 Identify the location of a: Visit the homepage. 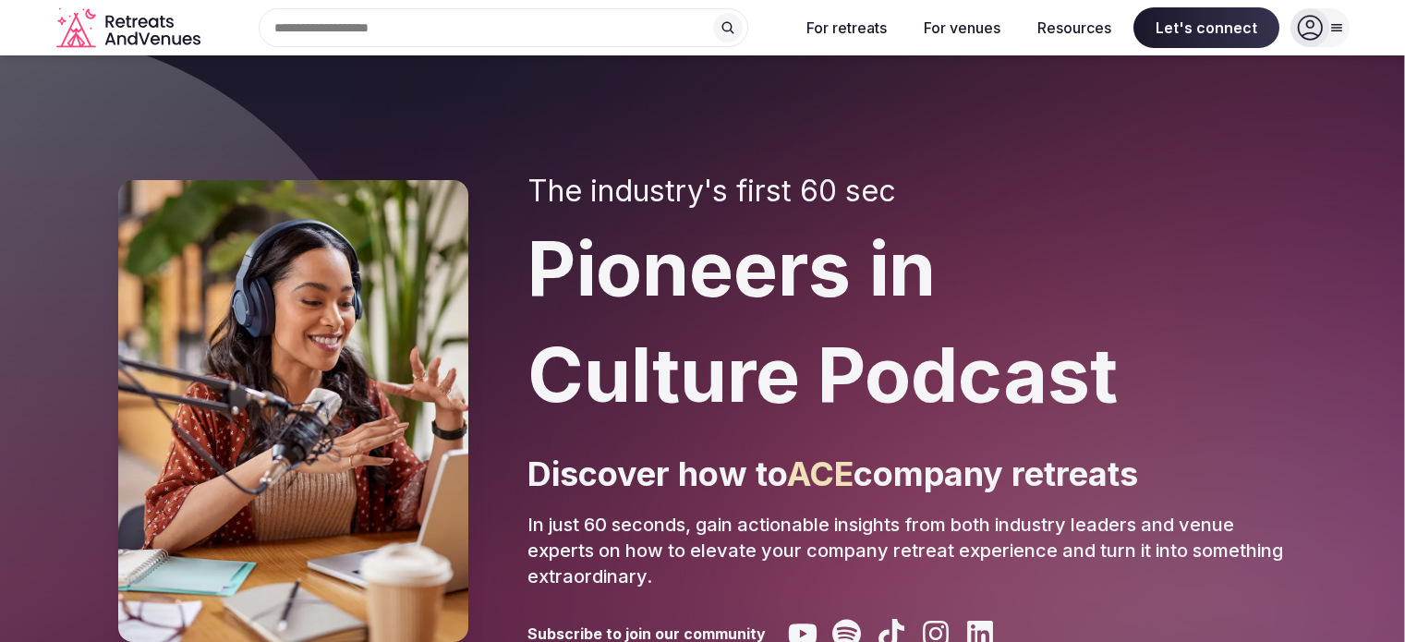
(130, 28).